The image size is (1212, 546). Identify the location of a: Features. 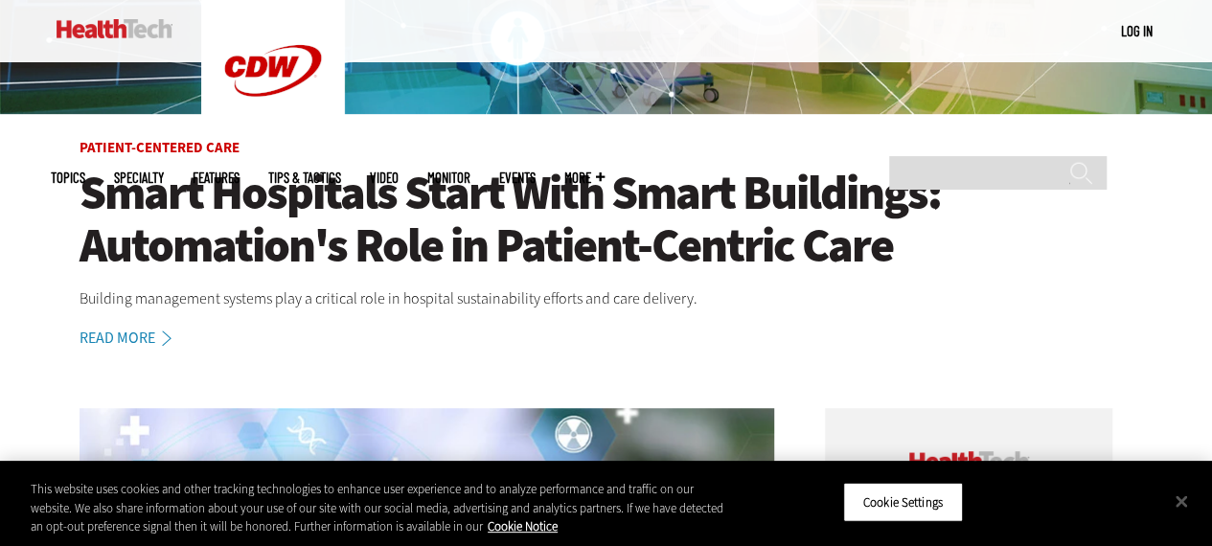
(216, 177).